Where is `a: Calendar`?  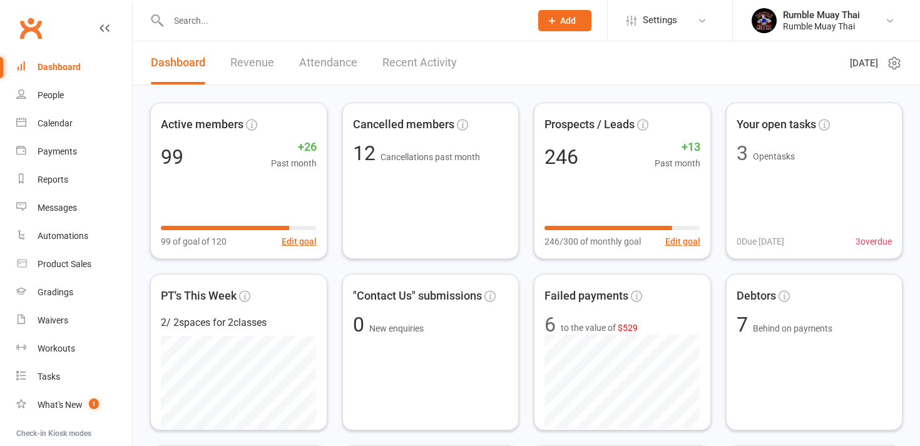 a: Calendar is located at coordinates (74, 123).